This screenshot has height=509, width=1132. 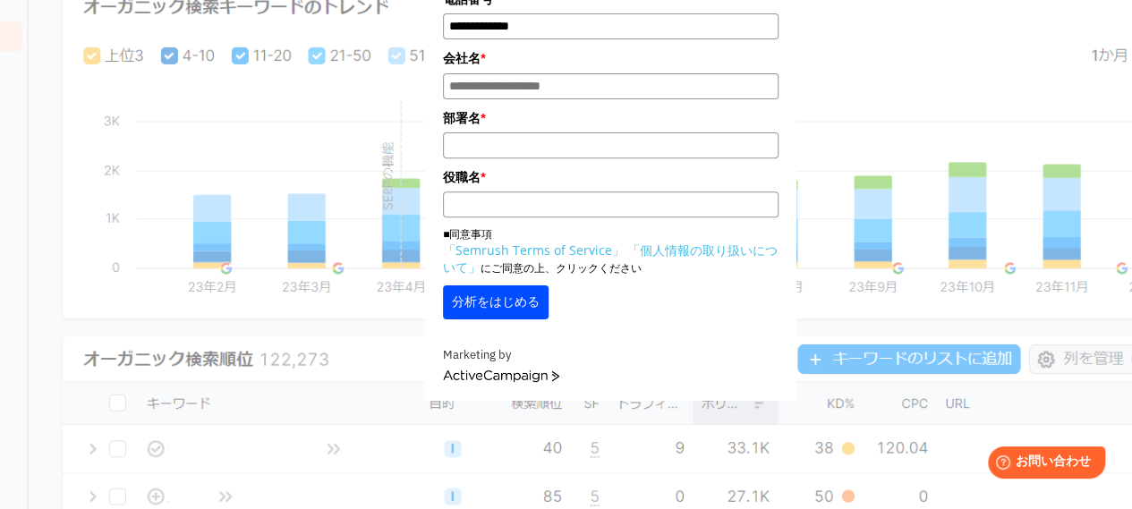 What do you see at coordinates (533, 250) in the screenshot?
I see `a: 「Semrush Terms of Service」` at bounding box center [533, 250].